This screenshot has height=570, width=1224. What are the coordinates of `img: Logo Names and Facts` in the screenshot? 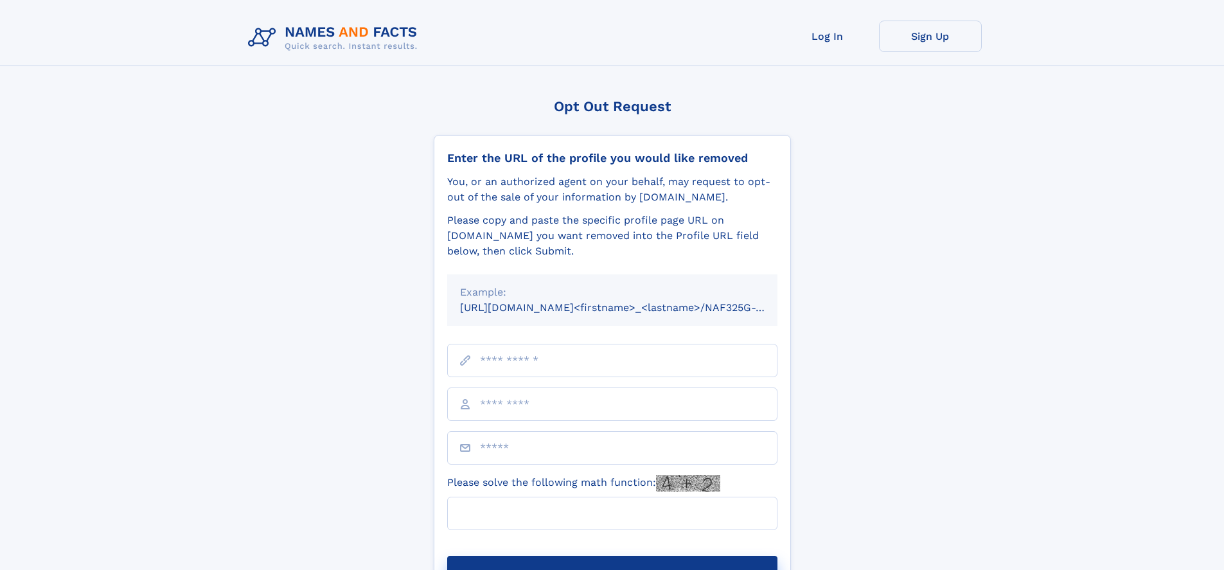 It's located at (335, 38).